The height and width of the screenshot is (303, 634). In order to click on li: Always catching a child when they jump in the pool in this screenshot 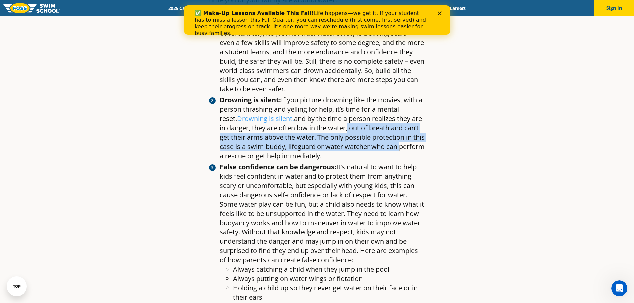, I will do `click(329, 269)`.